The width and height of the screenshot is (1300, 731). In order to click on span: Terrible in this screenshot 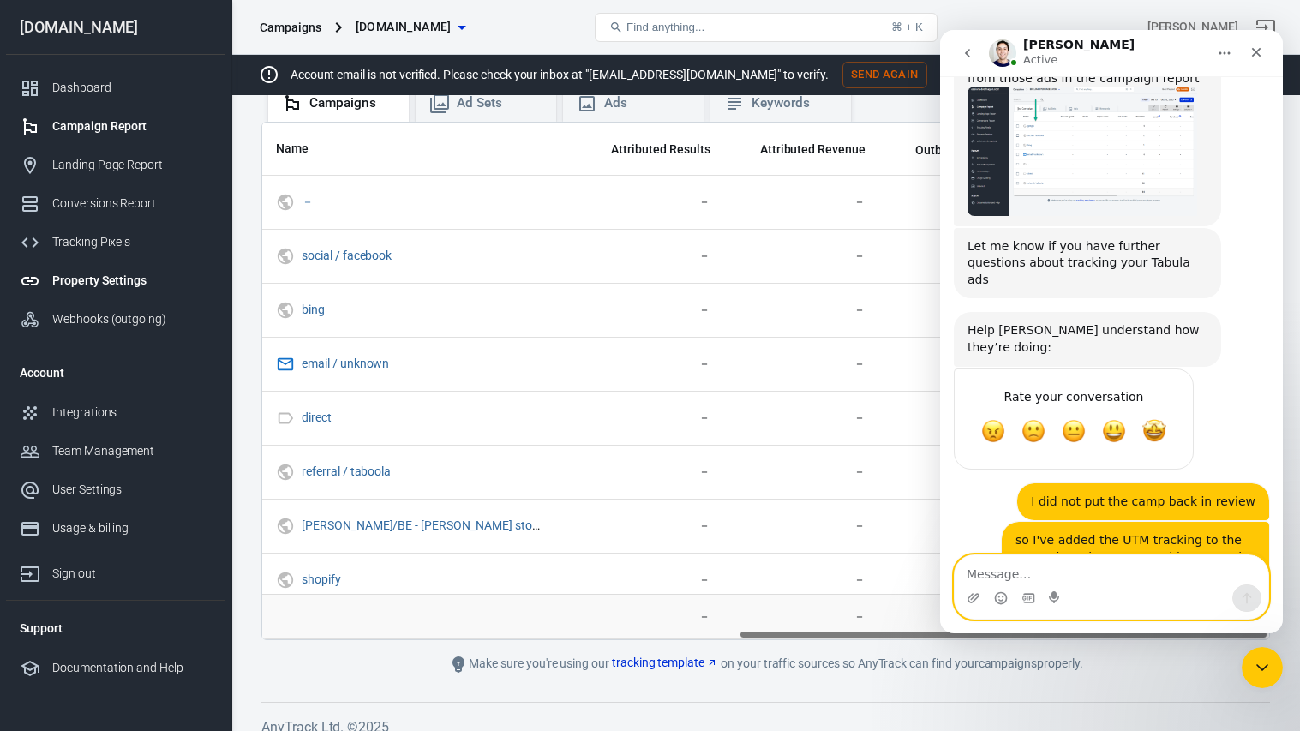, I will do `click(53, 401)`.